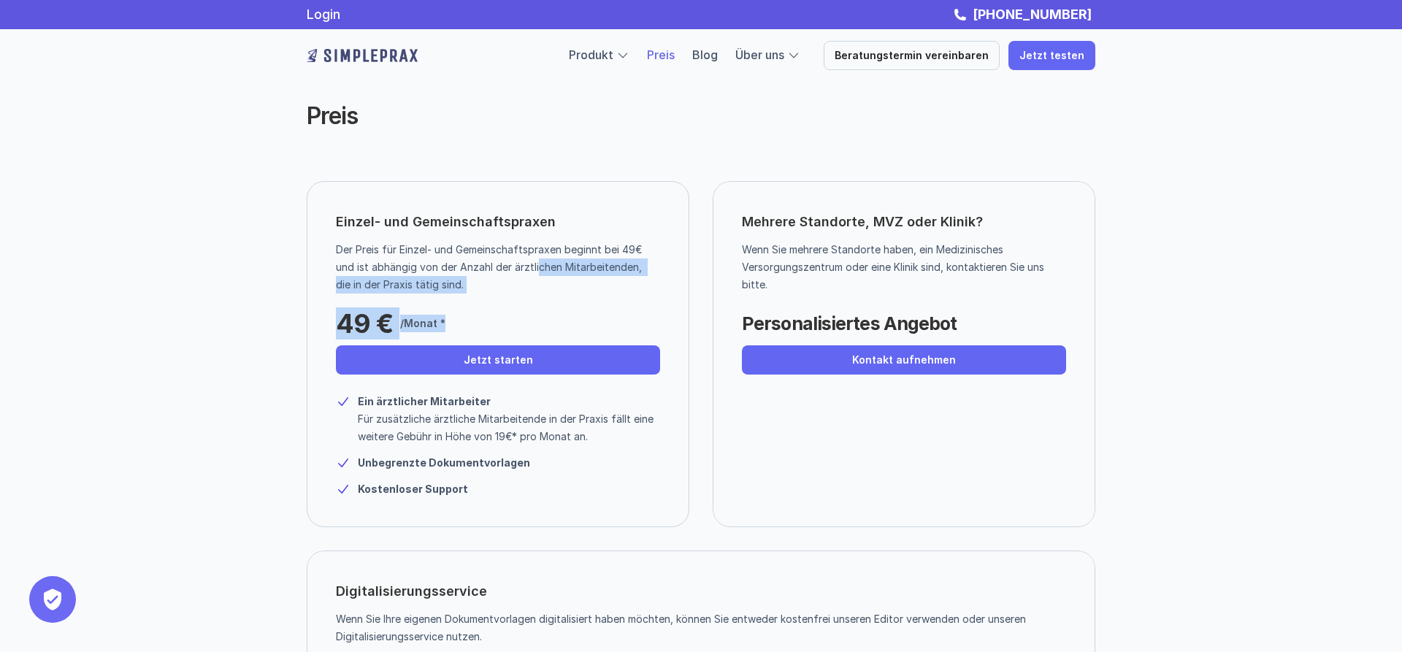 The height and width of the screenshot is (652, 1402). I want to click on h2: Preis, so click(580, 116).